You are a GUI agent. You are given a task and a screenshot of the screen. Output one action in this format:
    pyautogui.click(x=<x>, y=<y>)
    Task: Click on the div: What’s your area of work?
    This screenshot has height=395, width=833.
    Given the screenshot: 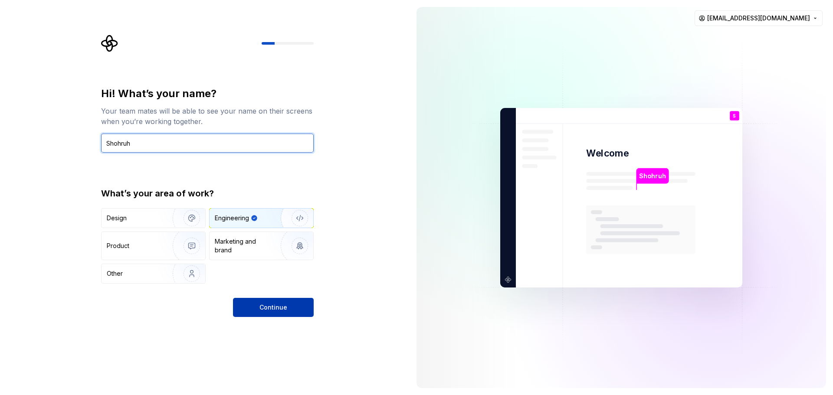 What is the action you would take?
    pyautogui.click(x=207, y=194)
    